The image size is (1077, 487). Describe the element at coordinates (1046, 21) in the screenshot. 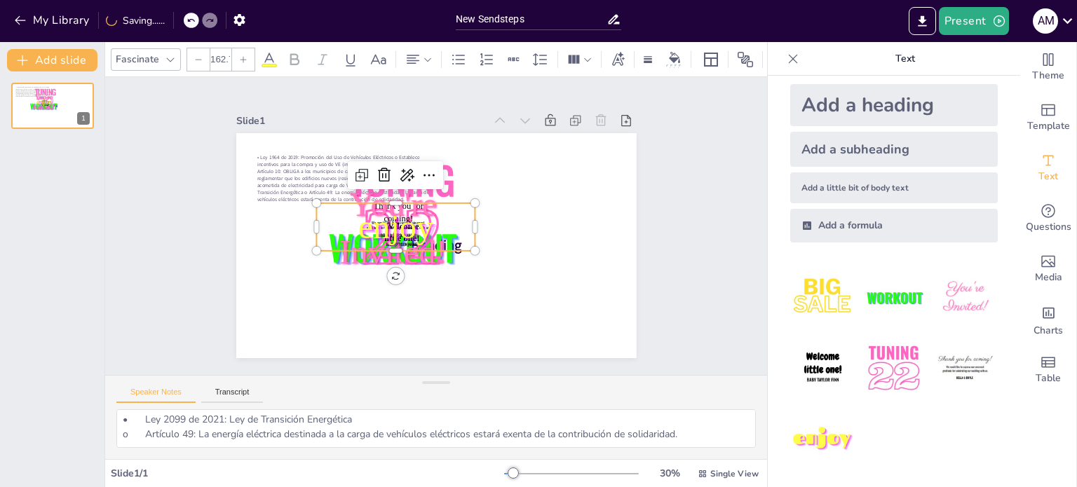

I see `button: A M` at that location.